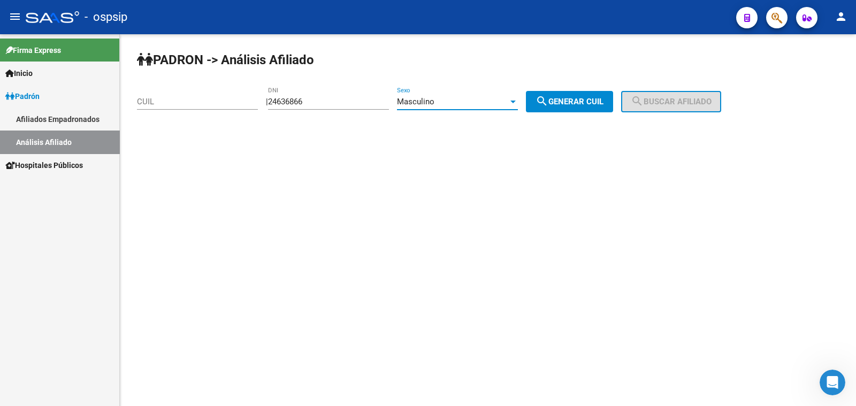  What do you see at coordinates (569, 102) in the screenshot?
I see `button: Generar CUIL` at bounding box center [569, 102].